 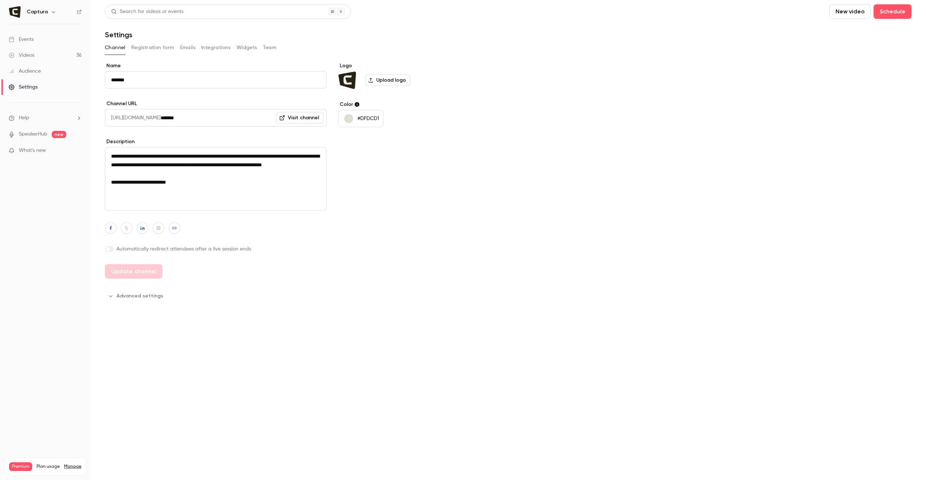 I want to click on a: SpeakerHub, so click(x=33, y=134).